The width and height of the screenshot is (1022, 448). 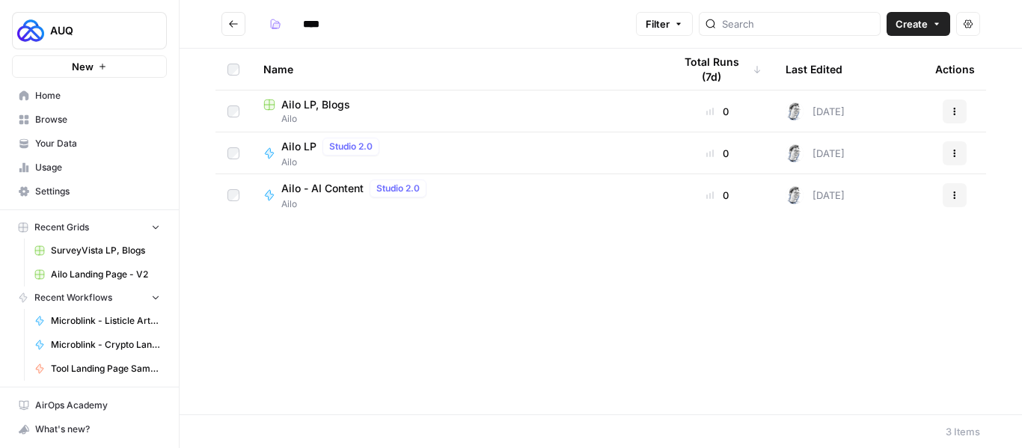 What do you see at coordinates (89, 31) in the screenshot?
I see `button: Workspace: AUQ` at bounding box center [89, 31].